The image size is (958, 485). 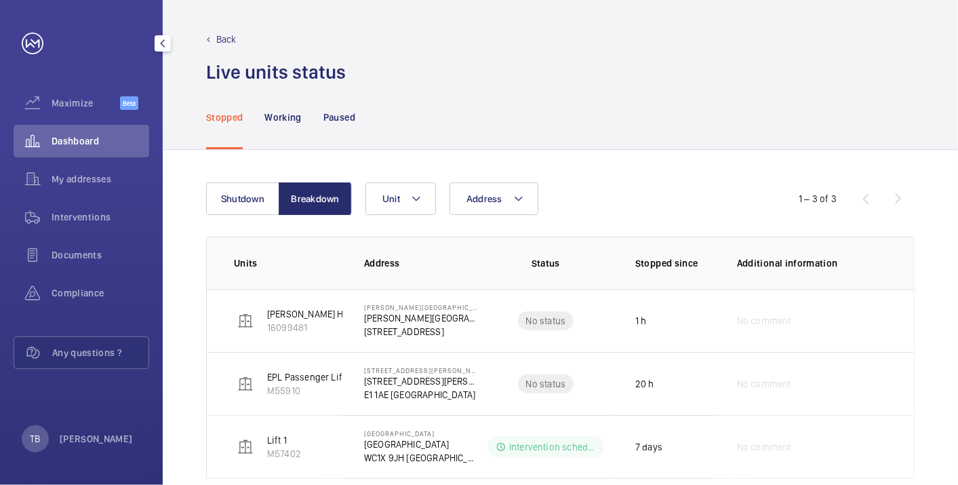 What do you see at coordinates (818, 199) in the screenshot?
I see `div: 1 – 3 of 3` at bounding box center [818, 199].